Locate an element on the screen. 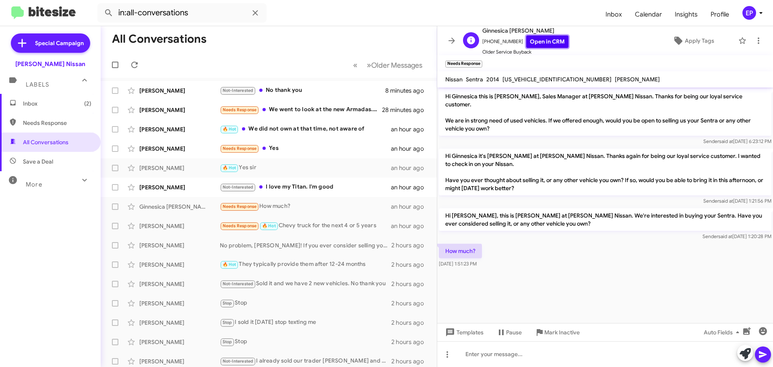 Image resolution: width=773 pixels, height=367 pixels. span: Templates is located at coordinates (464, 332).